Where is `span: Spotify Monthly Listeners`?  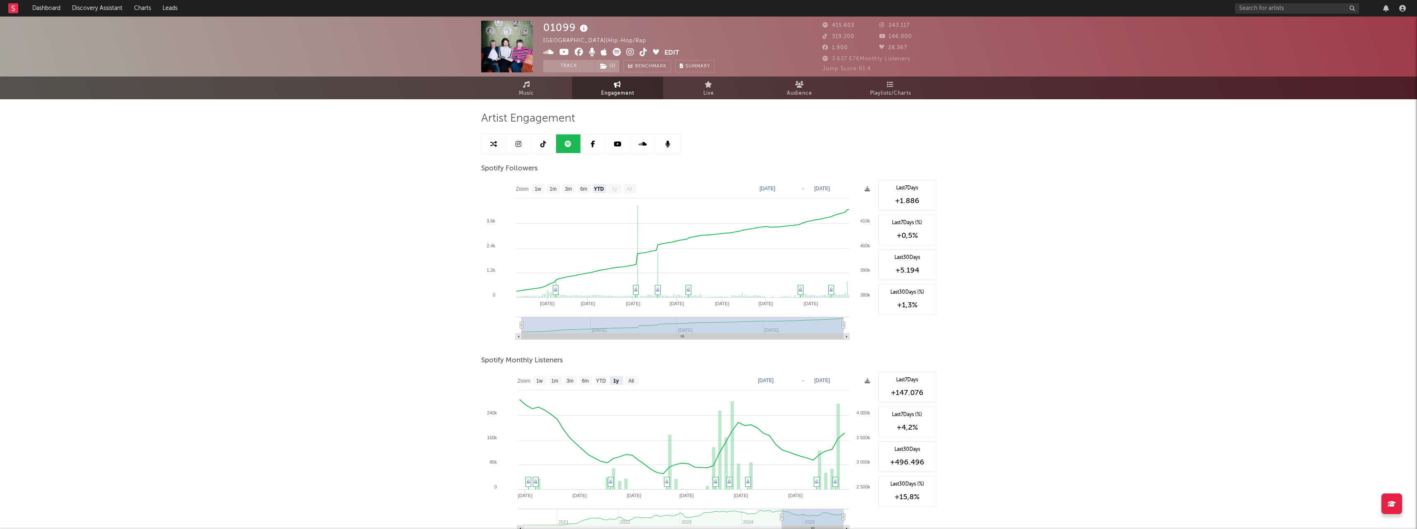 span: Spotify Monthly Listeners is located at coordinates (522, 361).